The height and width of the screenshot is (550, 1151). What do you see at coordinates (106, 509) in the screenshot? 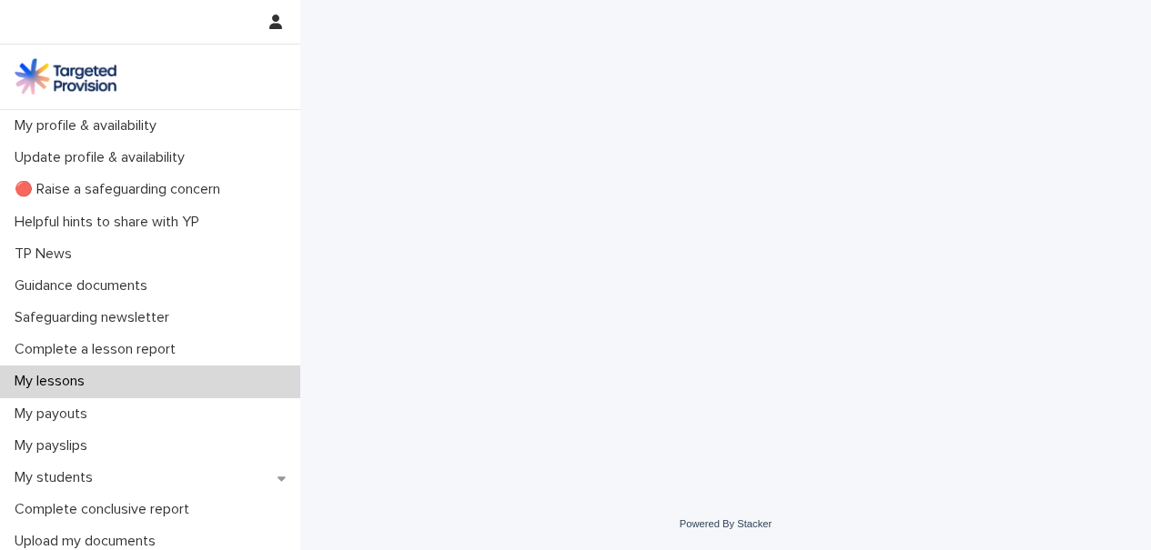
I see `p: Complete conclusive report` at bounding box center [106, 509].